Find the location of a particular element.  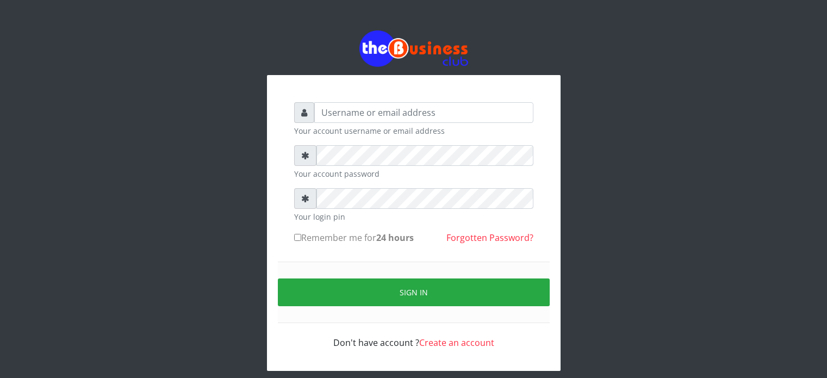

a: Forgotten Password? is located at coordinates (490, 238).